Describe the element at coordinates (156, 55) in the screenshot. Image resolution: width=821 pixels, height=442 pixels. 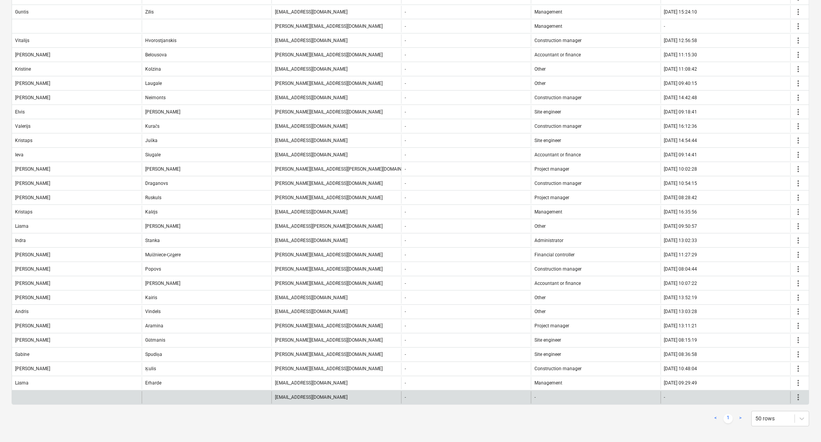
I see `div: Belousova` at that location.